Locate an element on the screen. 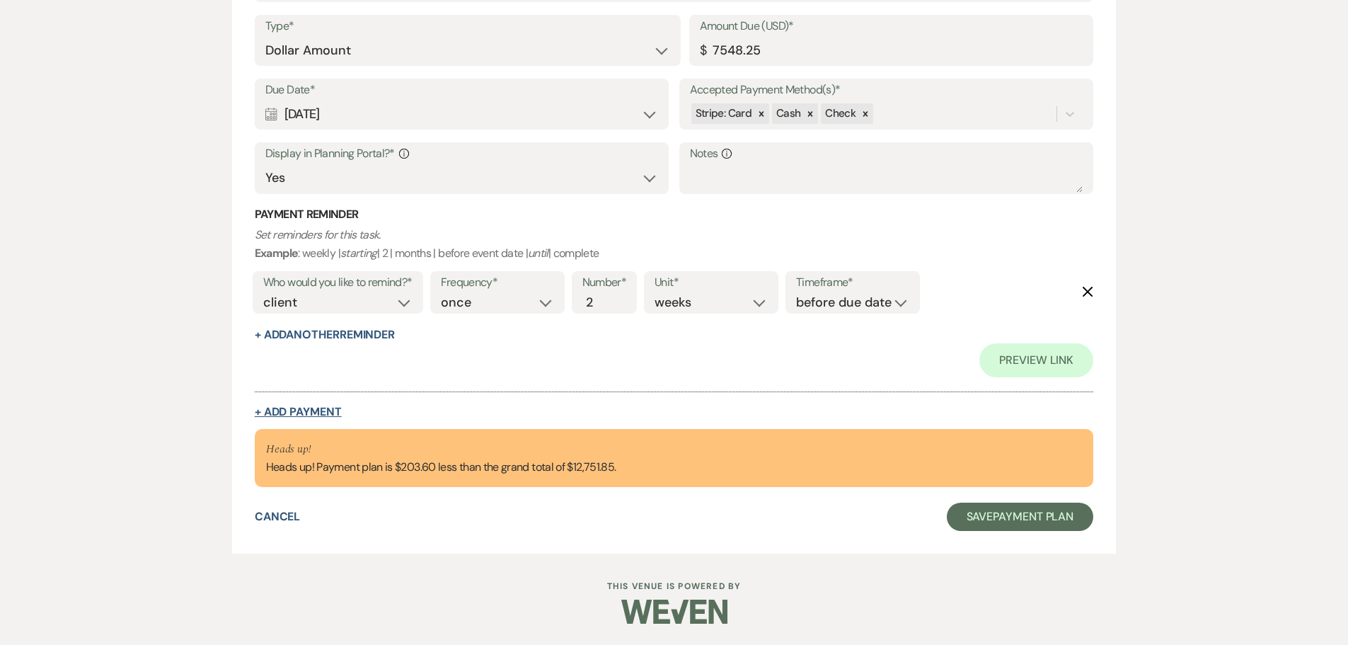 This screenshot has height=645, width=1348. span: Stripe: Card is located at coordinates (723, 113).